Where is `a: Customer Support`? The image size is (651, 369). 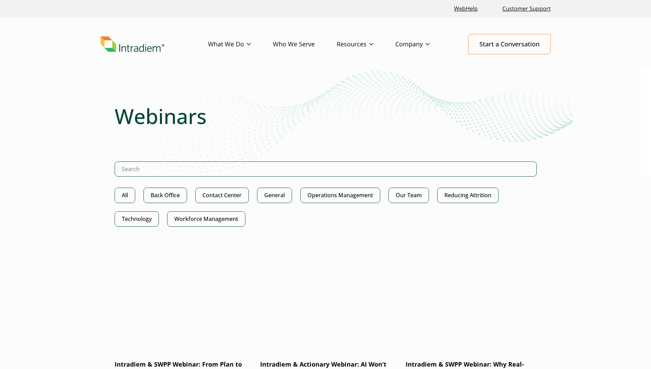 a: Customer Support is located at coordinates (527, 9).